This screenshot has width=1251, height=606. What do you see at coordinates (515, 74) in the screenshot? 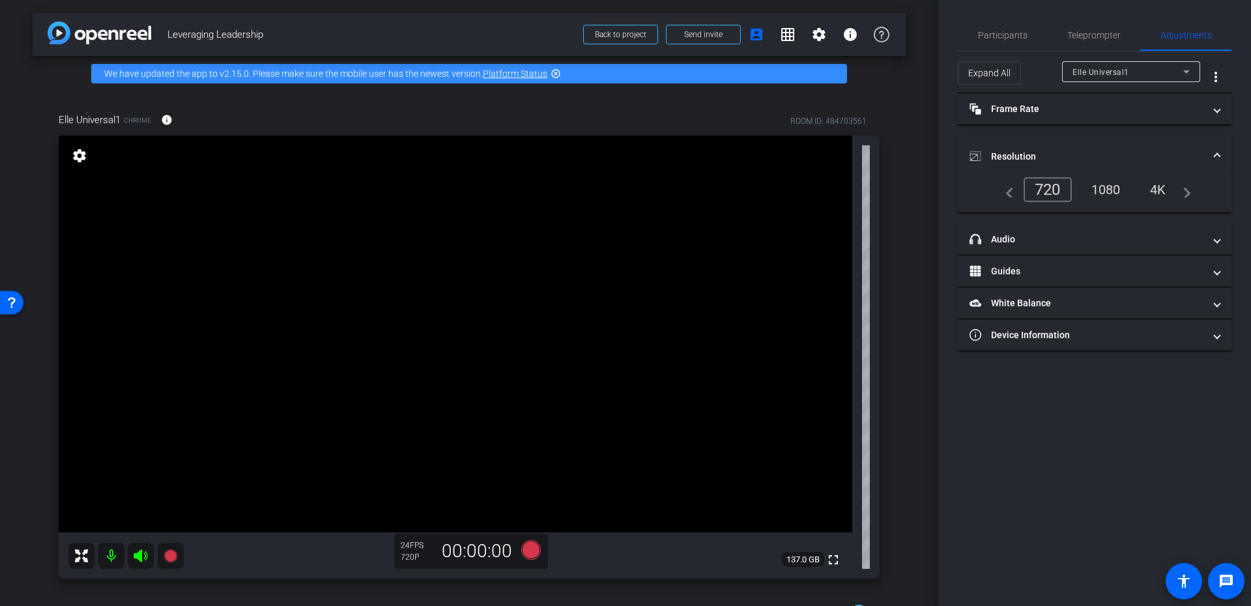
I see `a: Platform Status` at bounding box center [515, 74].